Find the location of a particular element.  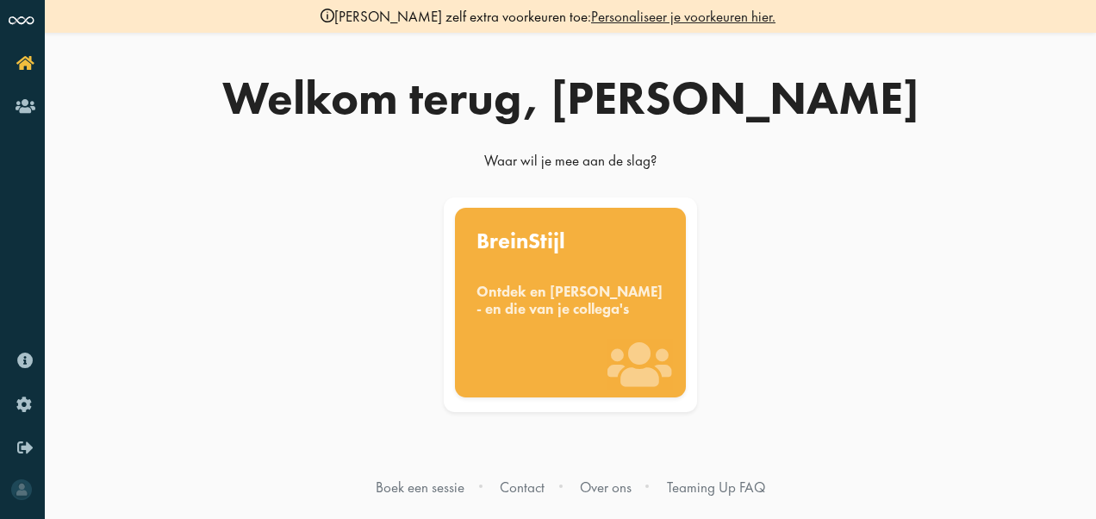

a: Teaming Up FAQ is located at coordinates (716, 487).